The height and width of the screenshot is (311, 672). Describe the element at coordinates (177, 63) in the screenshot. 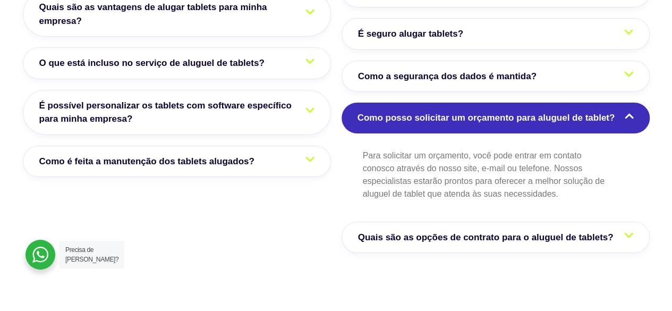

I see `a: O que está incluso no serviço de aluguel de tablets?` at that location.